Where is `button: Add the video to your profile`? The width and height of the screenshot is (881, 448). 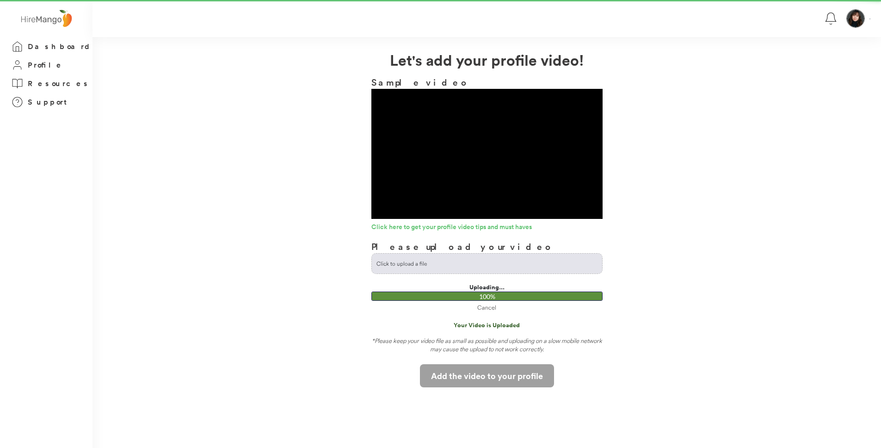 button: Add the video to your profile is located at coordinates (487, 376).